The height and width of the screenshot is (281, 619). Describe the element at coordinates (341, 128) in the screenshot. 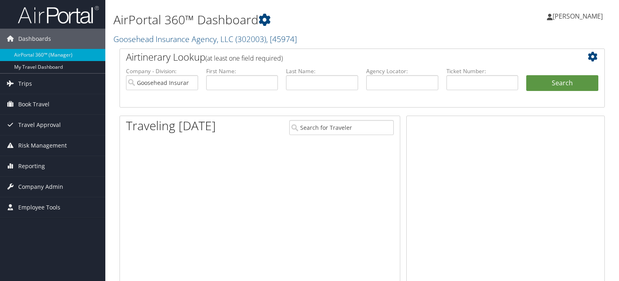

I see `input: Search for Traveler` at that location.